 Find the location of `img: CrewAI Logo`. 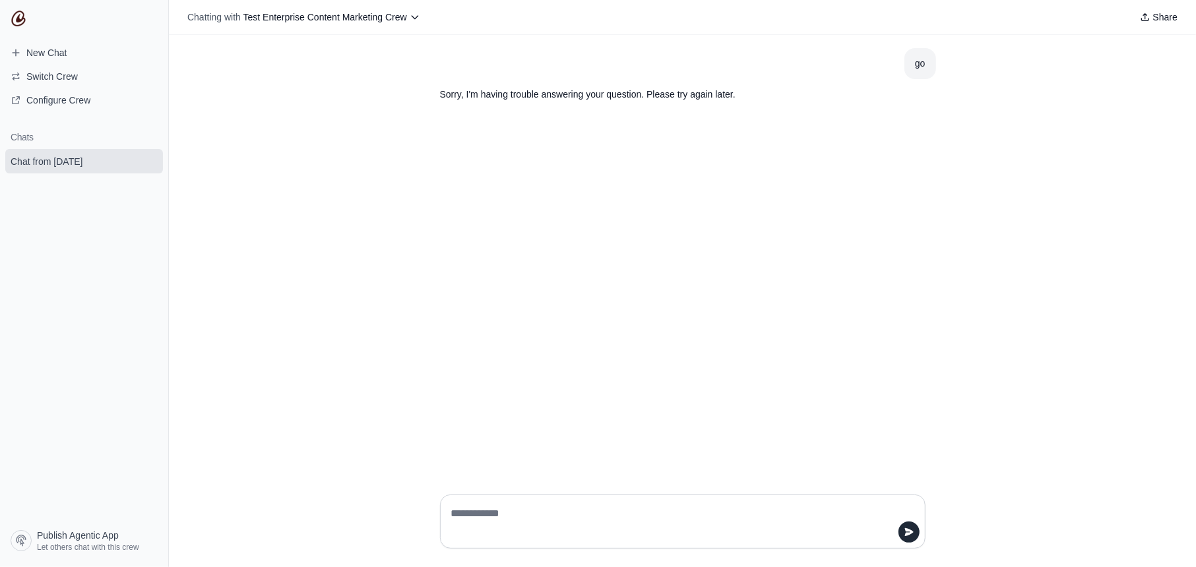

img: CrewAI Logo is located at coordinates (18, 18).